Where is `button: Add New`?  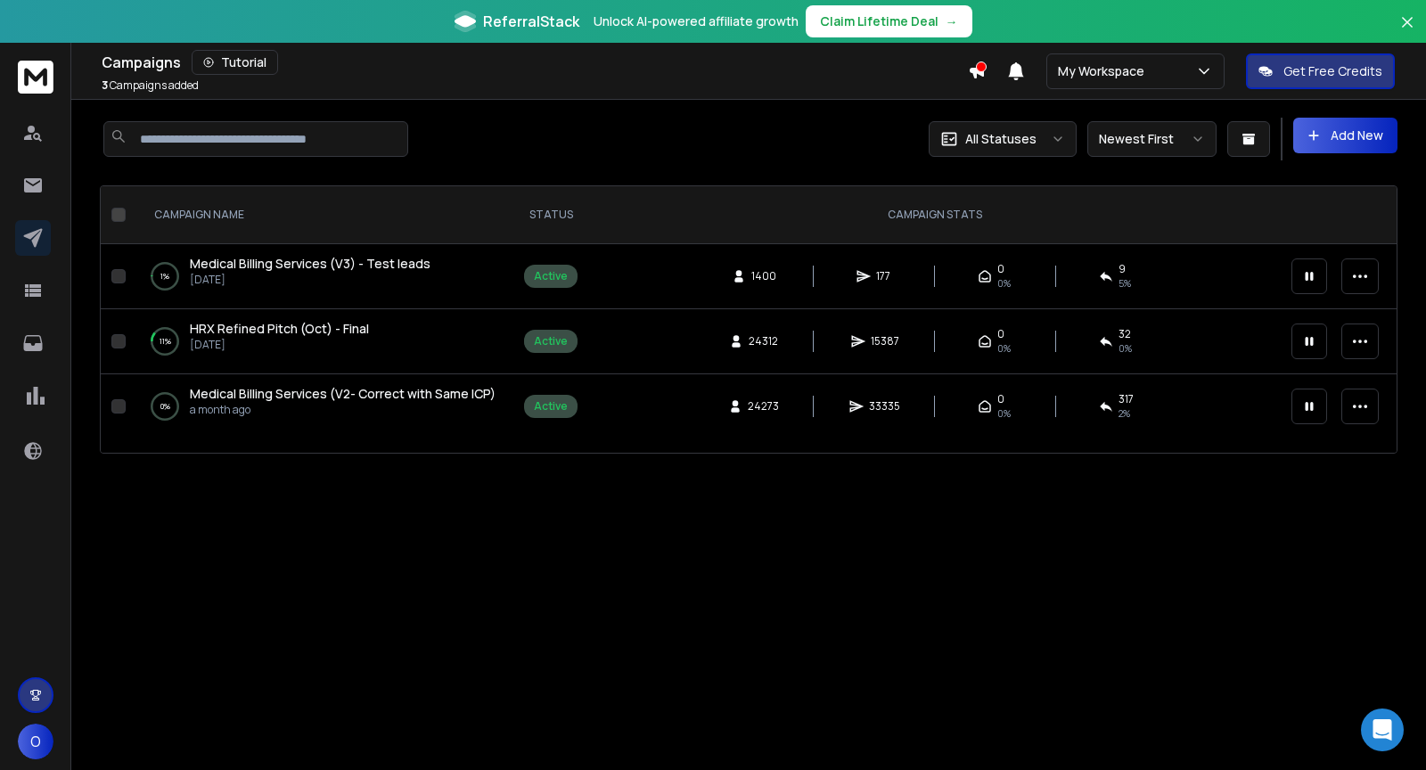
button: Add New is located at coordinates (1345, 135).